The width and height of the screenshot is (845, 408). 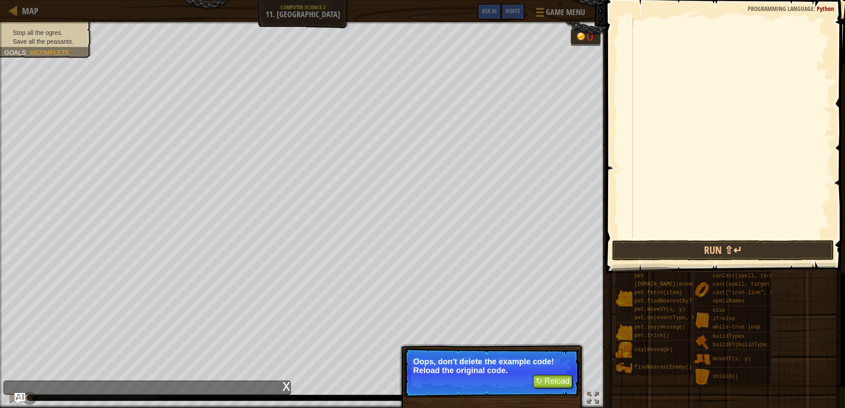 I want to click on span: Stop all the ogres., so click(x=38, y=33).